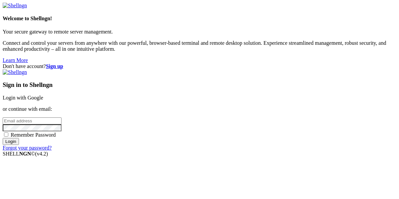 The height and width of the screenshot is (199, 399). What do you see at coordinates (199, 46) in the screenshot?
I see `p: Connect and control your servers from anywhere with our powerful, browser-based terminal and remo...` at bounding box center [199, 46].